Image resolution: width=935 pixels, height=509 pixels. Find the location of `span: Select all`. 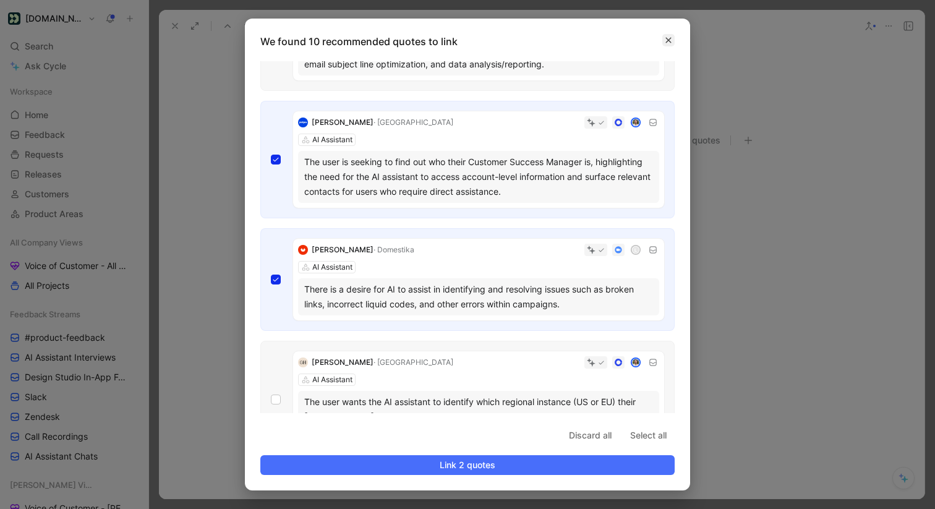

span: Select all is located at coordinates (648, 436).